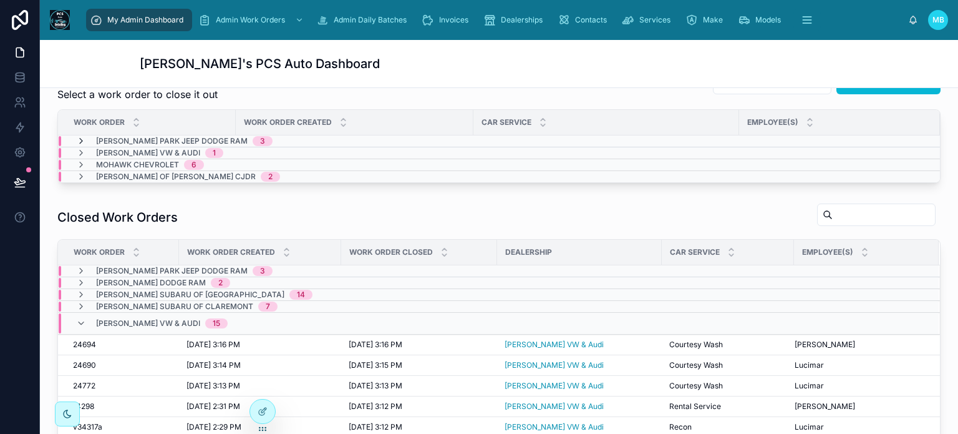 The height and width of the screenshot is (434, 958). I want to click on a: Invoices, so click(447, 20).